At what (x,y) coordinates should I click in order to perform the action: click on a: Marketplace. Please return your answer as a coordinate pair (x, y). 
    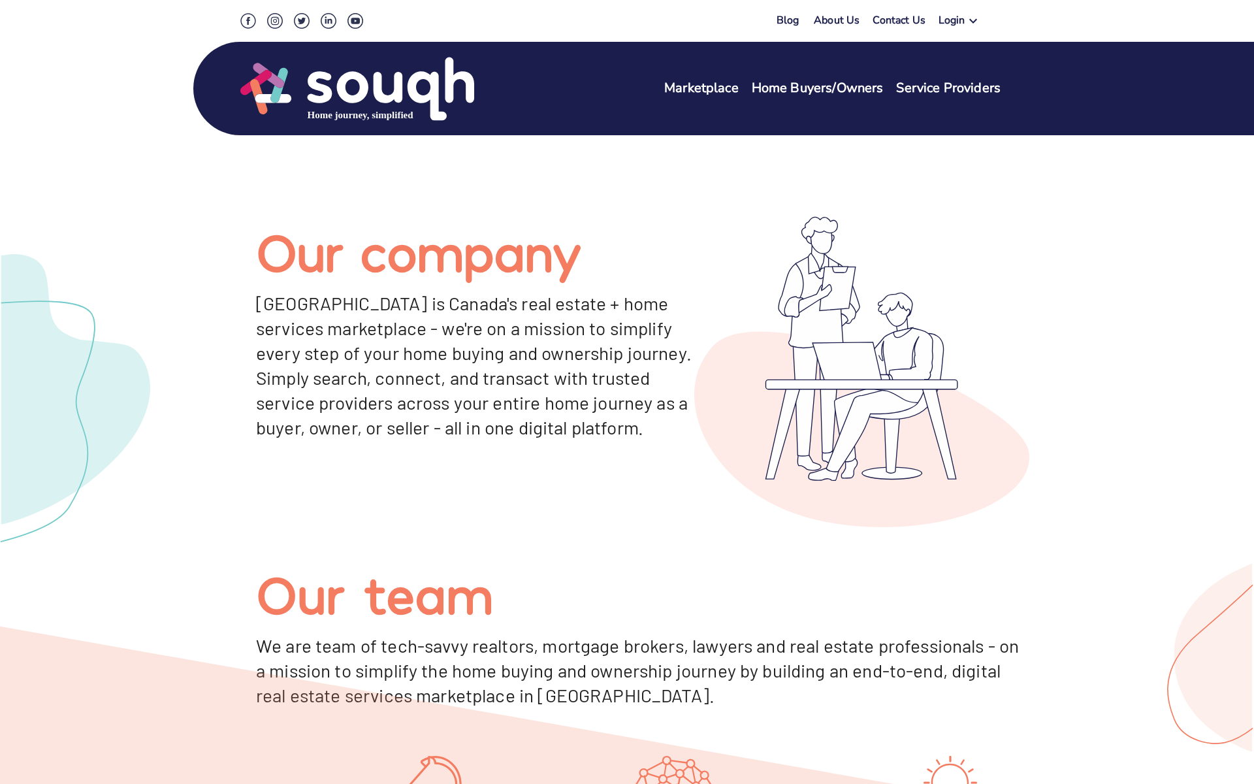
    Looking at the image, I should click on (702, 88).